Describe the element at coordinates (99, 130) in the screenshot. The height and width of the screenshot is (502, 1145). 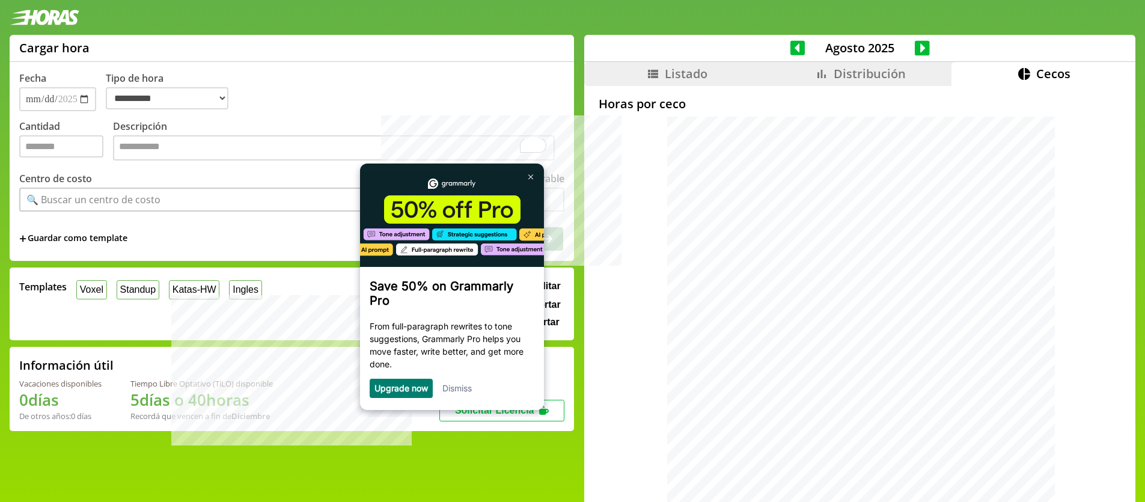
I see `h3: Save 50% on Grammarly Pro` at that location.